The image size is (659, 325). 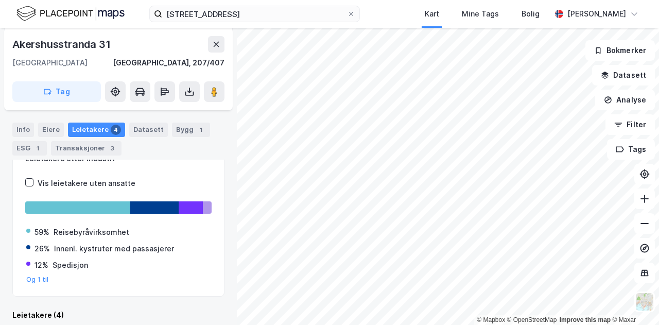 What do you see at coordinates (38, 280) in the screenshot?
I see `button: Og 1 til` at bounding box center [38, 280].